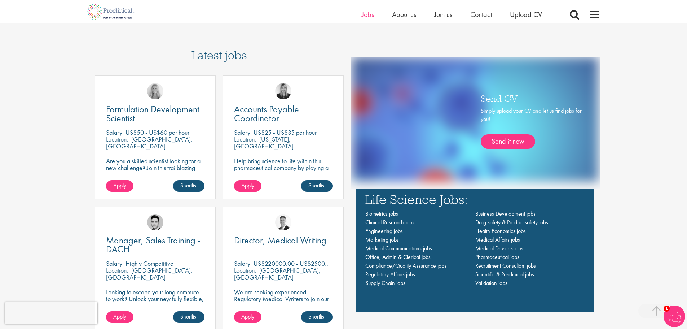 This screenshot has height=329, width=687. Describe the element at coordinates (481, 14) in the screenshot. I see `span: Contact` at that location.